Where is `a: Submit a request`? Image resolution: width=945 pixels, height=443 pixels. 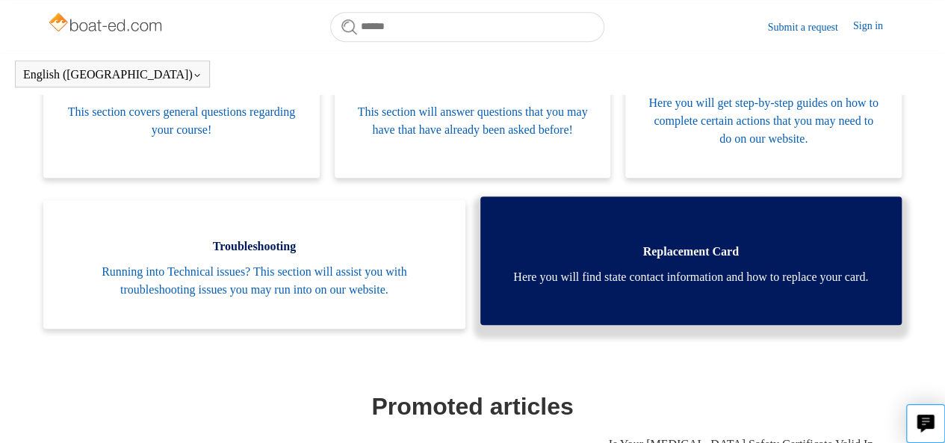 a: Submit a request is located at coordinates (810, 27).